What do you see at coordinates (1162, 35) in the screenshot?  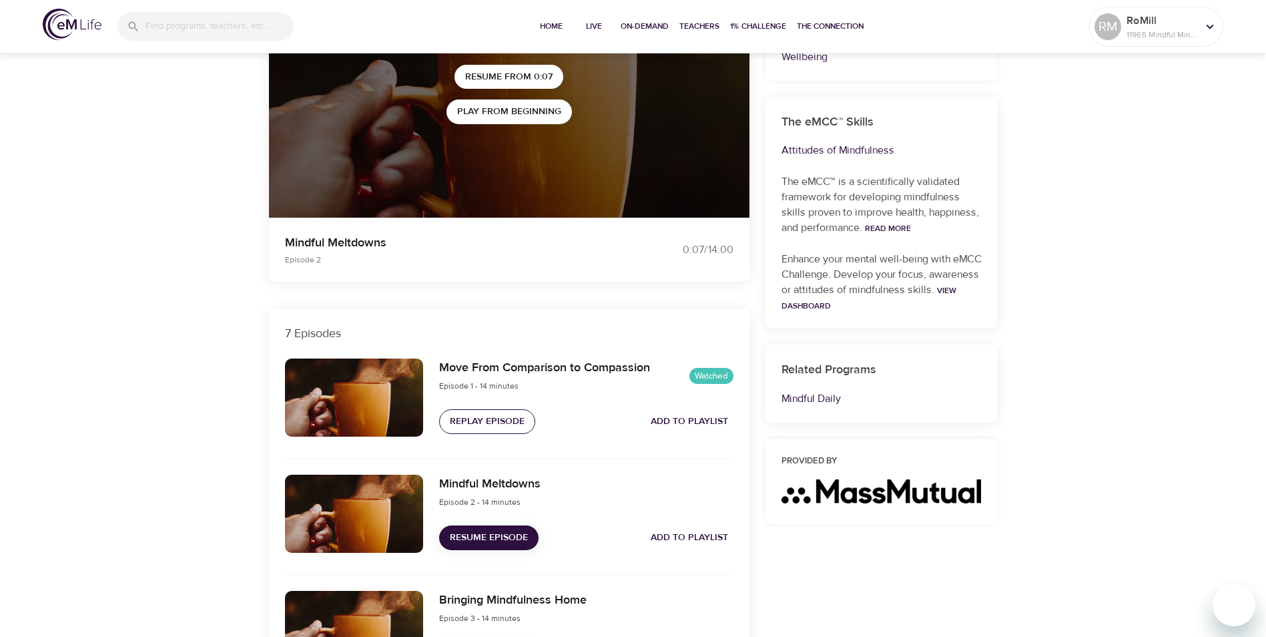 I see `p: 11965 Mindful Minutes` at bounding box center [1162, 35].